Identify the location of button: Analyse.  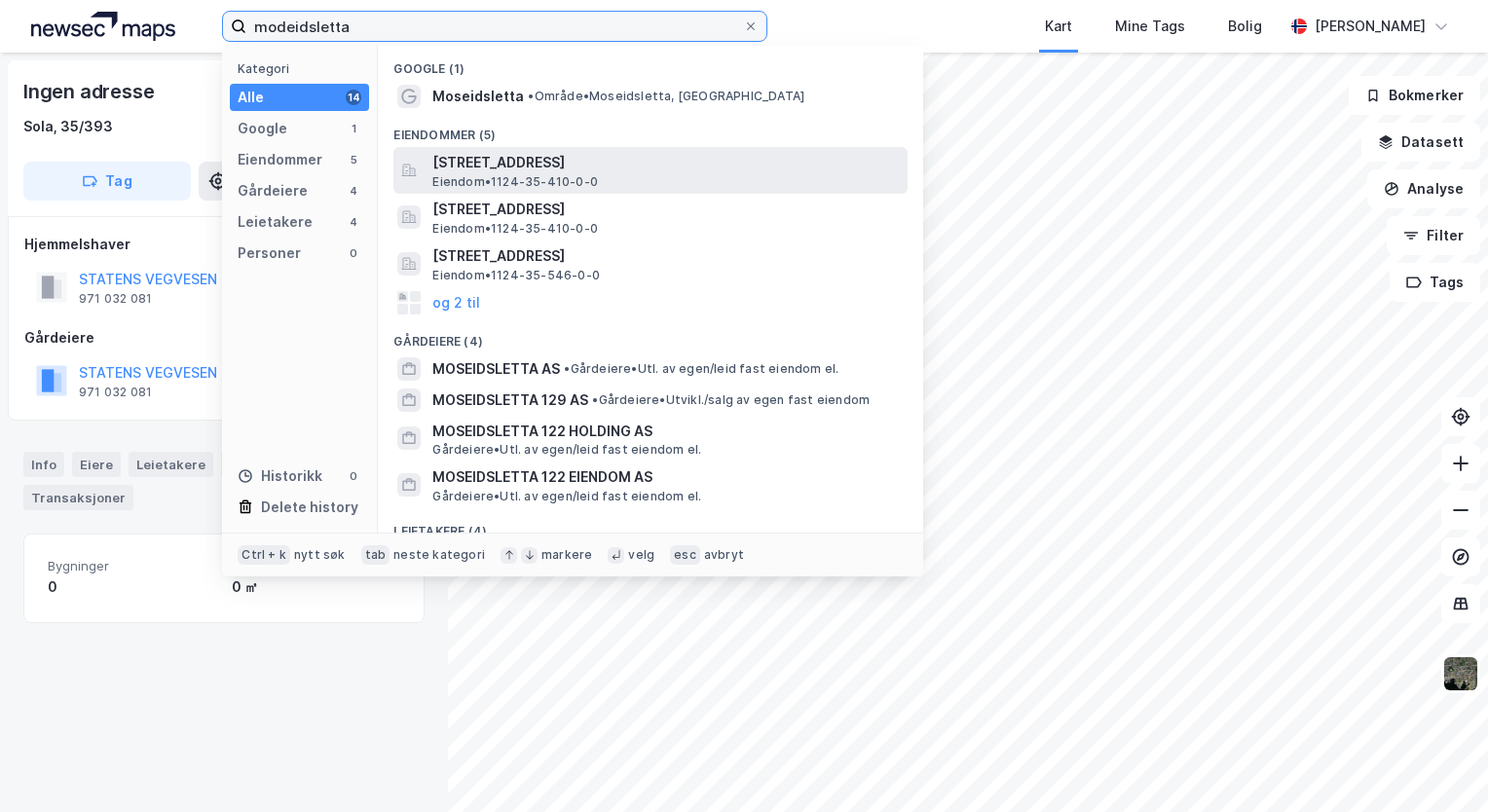
(1424, 189).